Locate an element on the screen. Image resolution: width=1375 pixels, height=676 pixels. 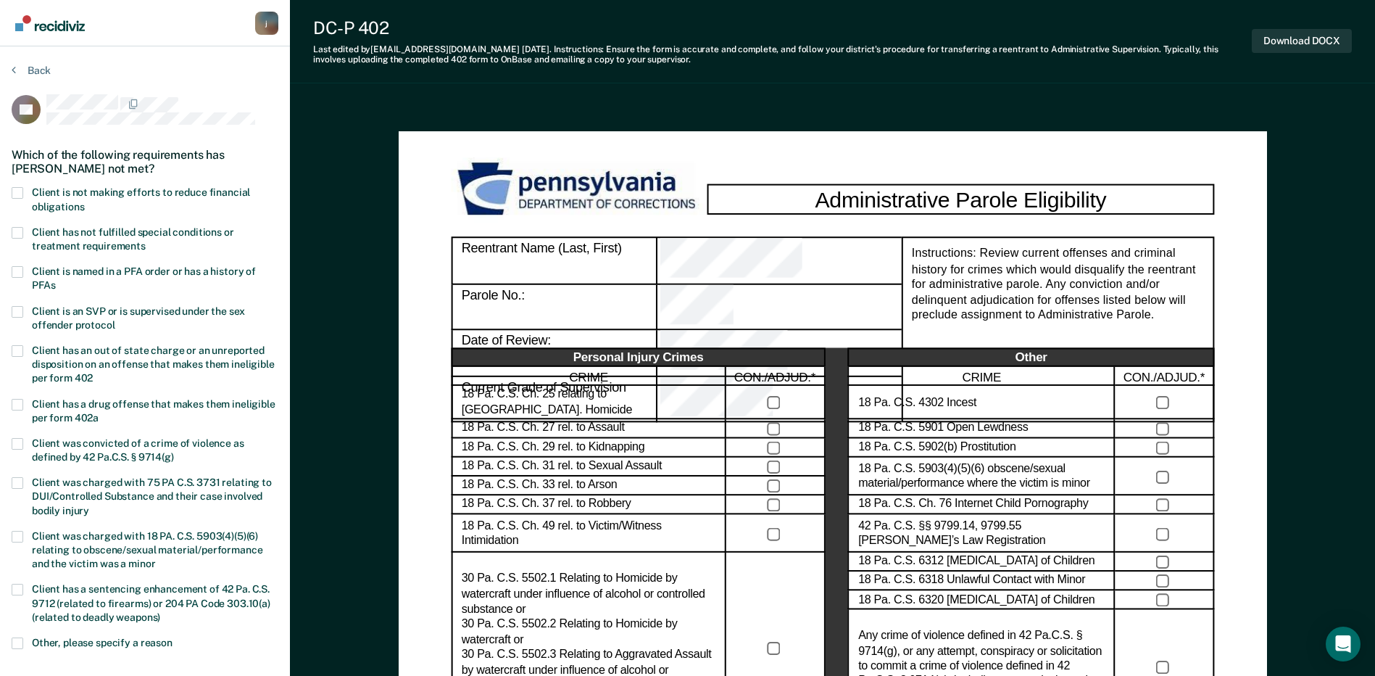
div: Personal Injury Crimes is located at coordinates (638, 357).